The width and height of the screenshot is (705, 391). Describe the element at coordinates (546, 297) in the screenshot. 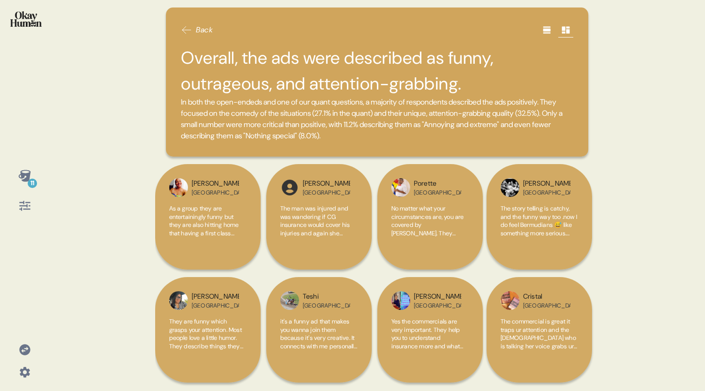

I see `div: Cristal` at that location.